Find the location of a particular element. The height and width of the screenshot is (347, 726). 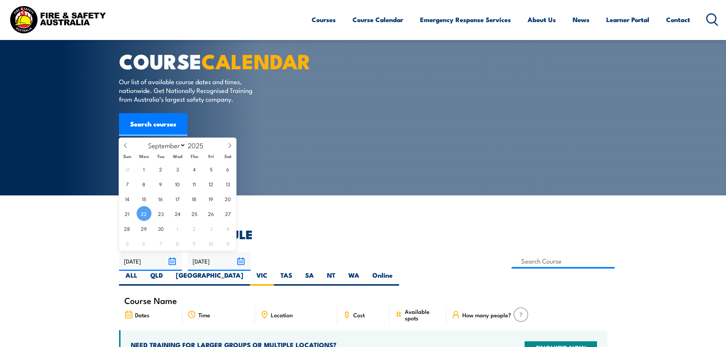

label: QLD is located at coordinates (156, 278).